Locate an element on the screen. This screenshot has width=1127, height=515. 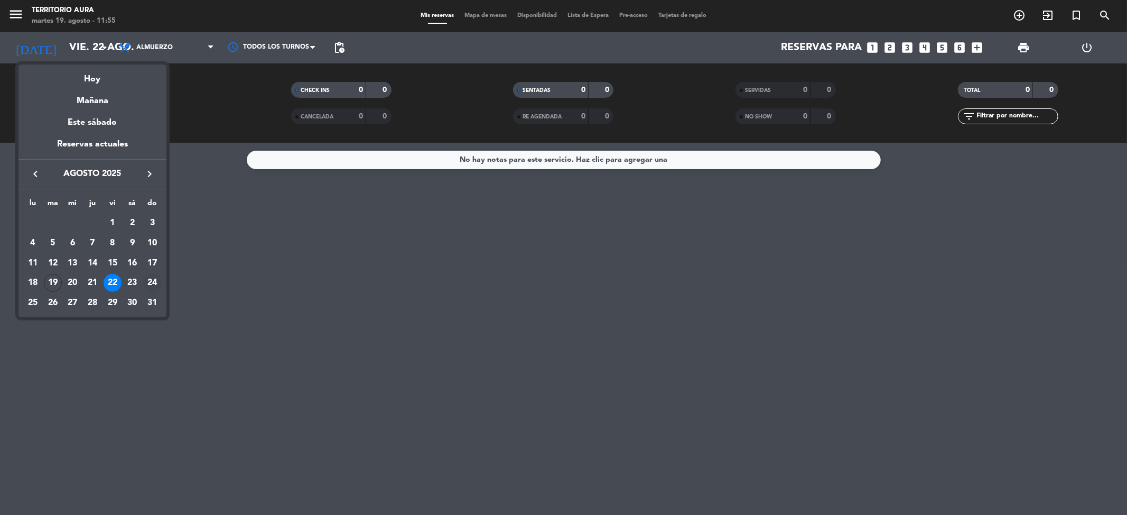
div: 11 is located at coordinates (33, 263).